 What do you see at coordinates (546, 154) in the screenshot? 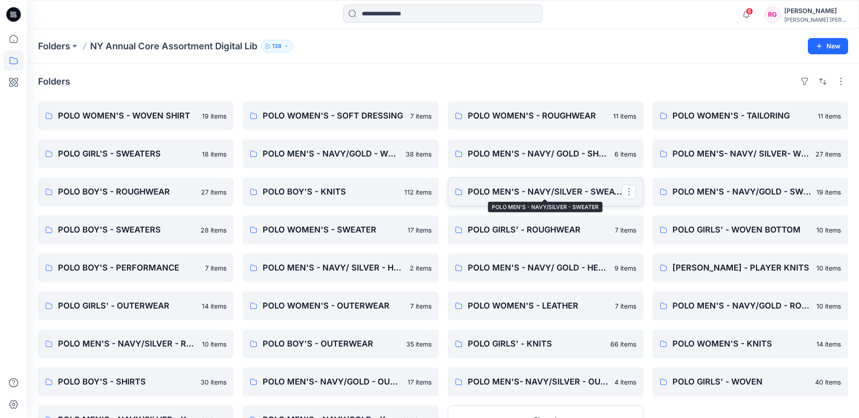
I see `a: POLO MEN'S - NAVY/ GOLD - SHORTS6 items` at bounding box center [546, 154].